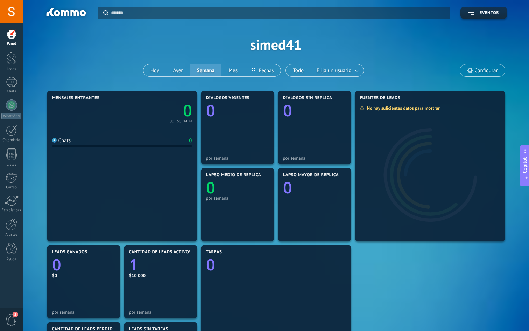  I want to click on div: Listas, so click(12, 164).